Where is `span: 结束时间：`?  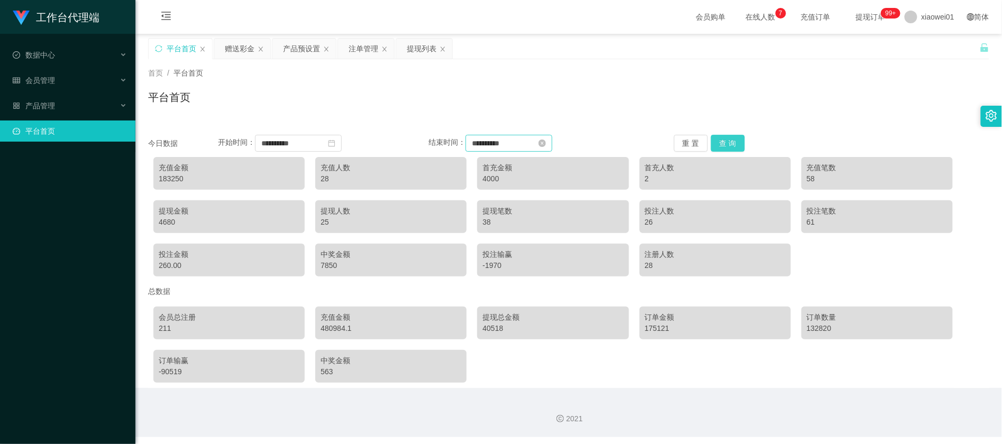
span: 结束时间： is located at coordinates (447, 143).